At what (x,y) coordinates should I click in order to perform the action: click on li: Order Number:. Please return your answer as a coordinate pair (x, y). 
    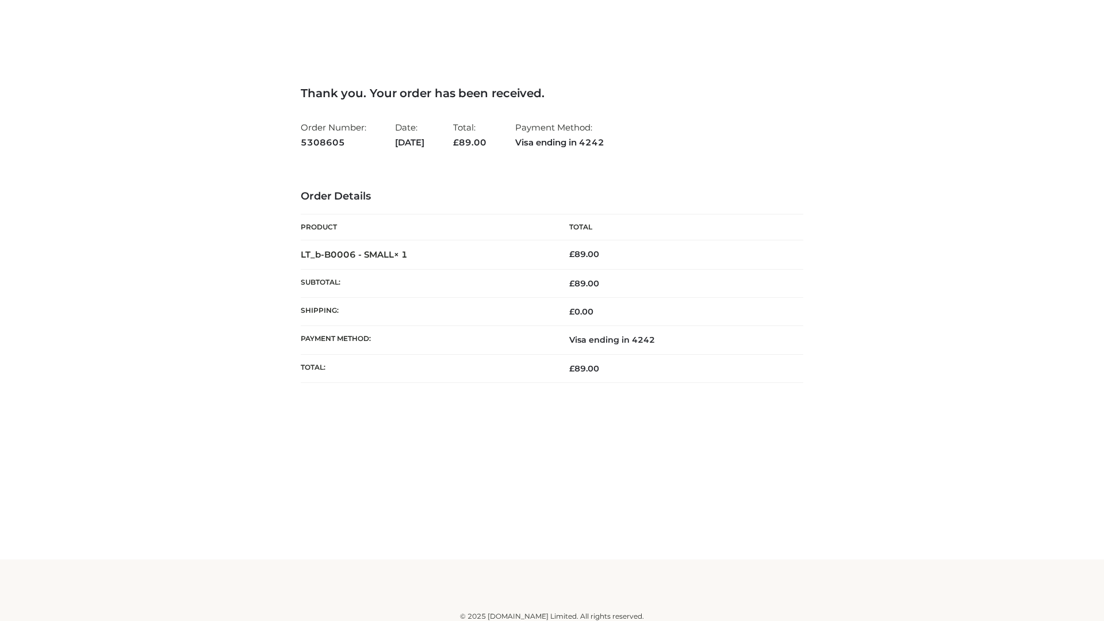
    Looking at the image, I should click on (333, 135).